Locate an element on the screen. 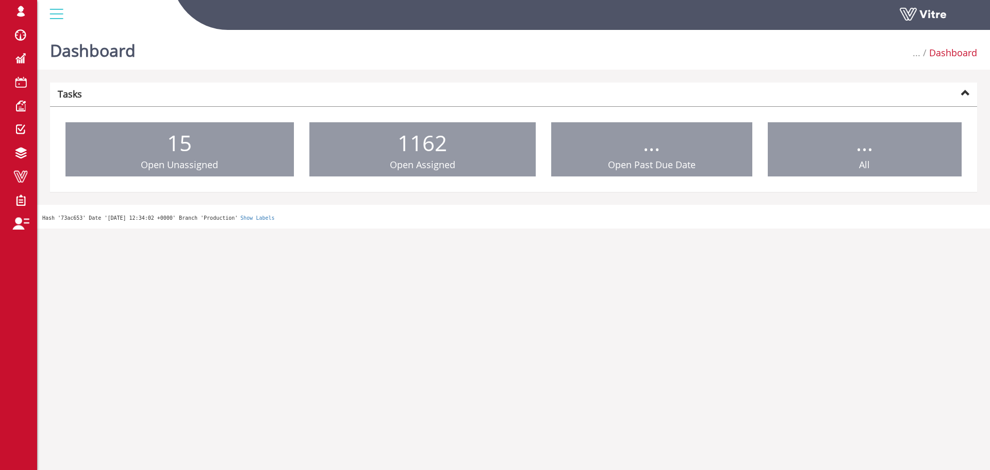 The image size is (990, 470). span: 15 is located at coordinates (179, 142).